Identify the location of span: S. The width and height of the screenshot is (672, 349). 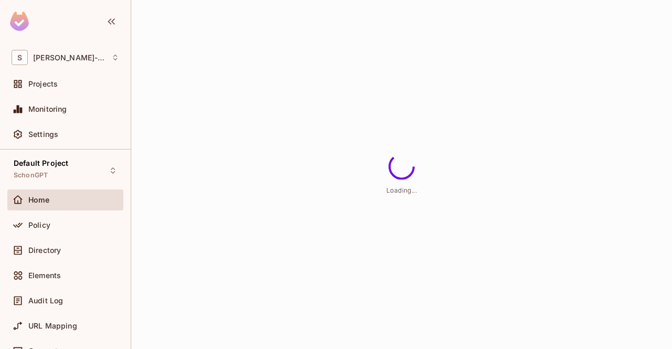
(19, 57).